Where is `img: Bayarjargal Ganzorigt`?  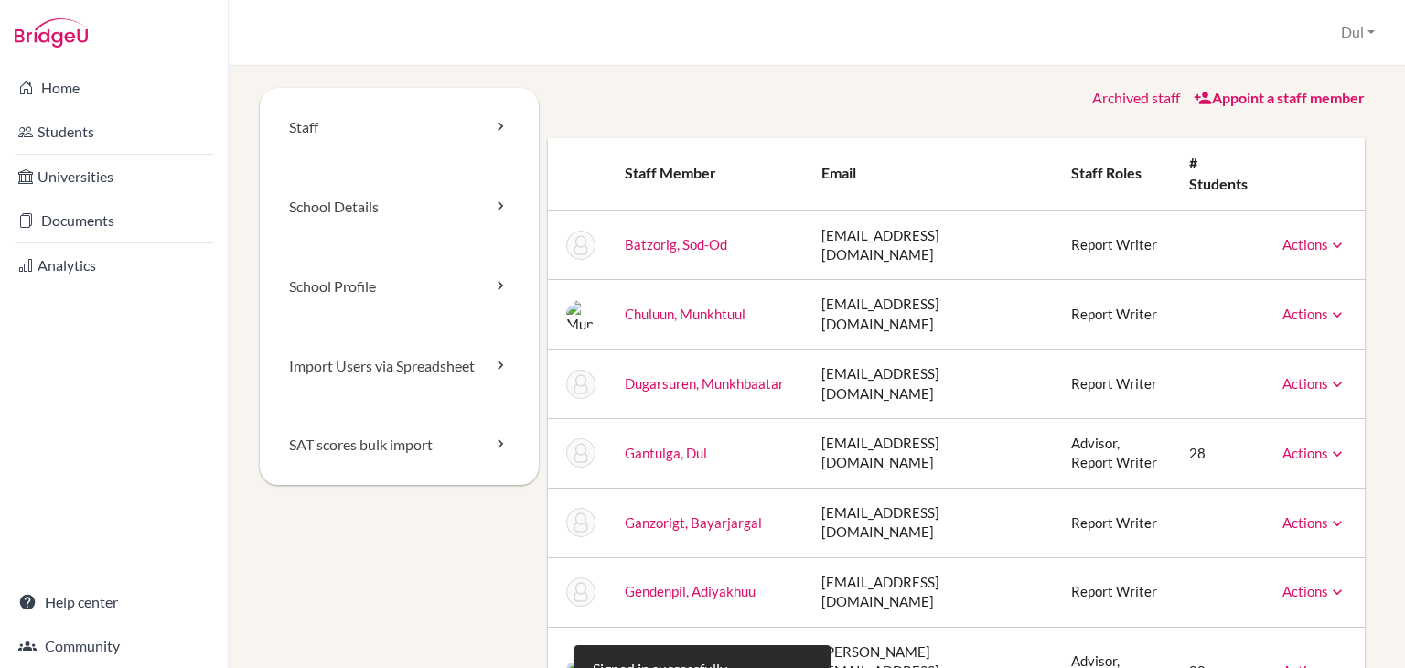
img: Bayarjargal Ganzorigt is located at coordinates (581, 522).